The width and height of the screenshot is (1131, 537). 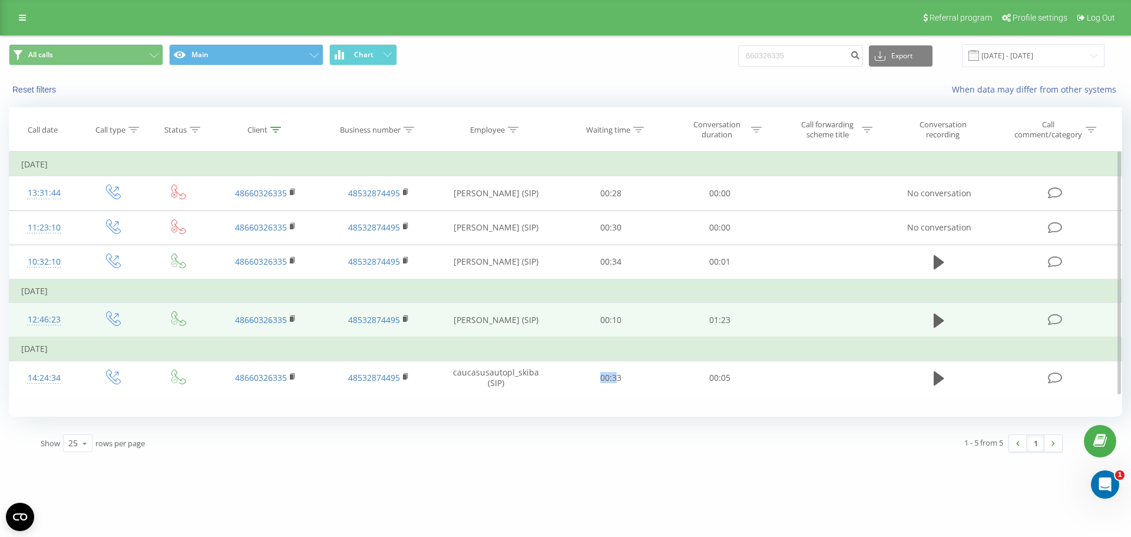 What do you see at coordinates (110, 130) in the screenshot?
I see `div: Call type` at bounding box center [110, 130].